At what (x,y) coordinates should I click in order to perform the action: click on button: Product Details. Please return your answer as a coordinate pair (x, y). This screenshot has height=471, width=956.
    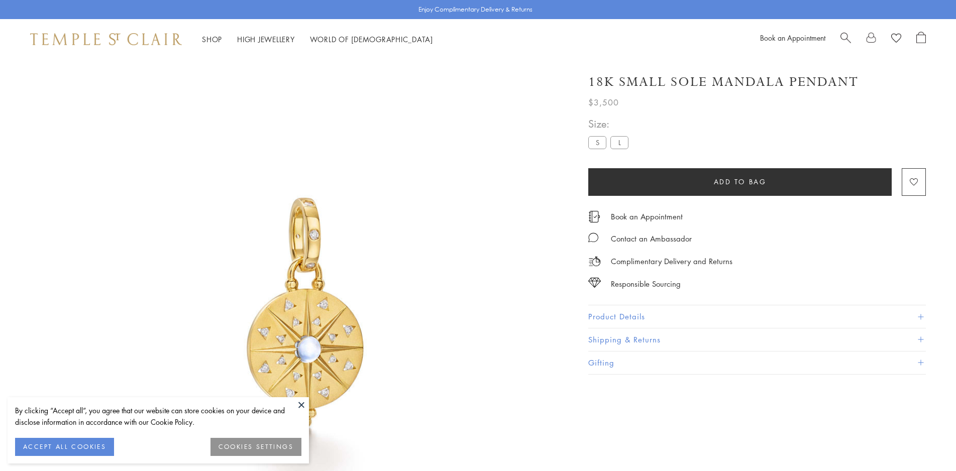
    Looking at the image, I should click on (757, 316).